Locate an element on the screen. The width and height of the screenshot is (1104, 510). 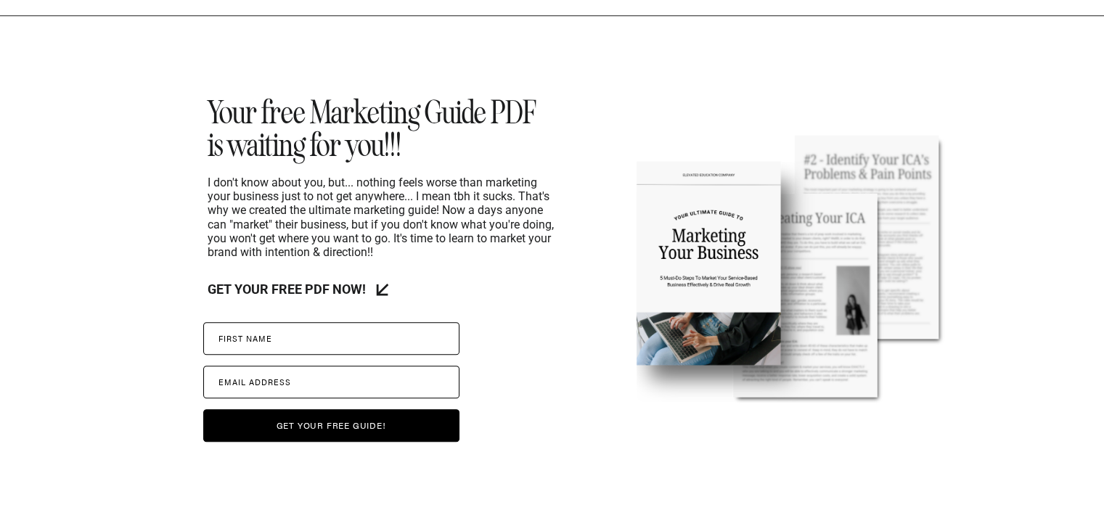
span: get your free guide! is located at coordinates (331, 425).